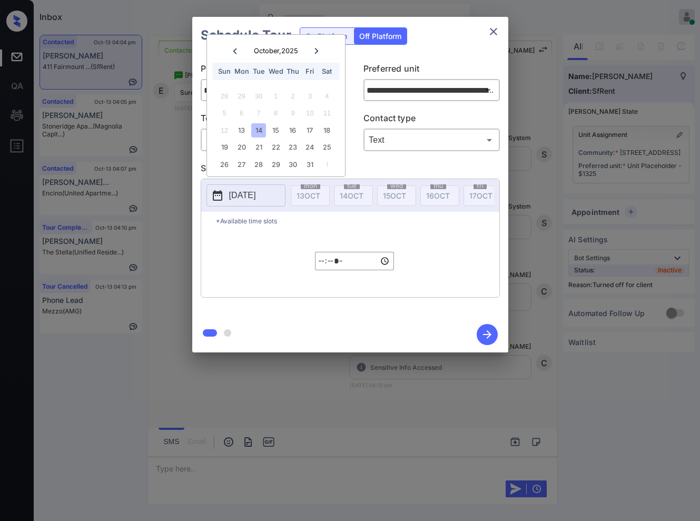 This screenshot has width=700, height=521. What do you see at coordinates (269, 140) in the screenshot?
I see `div: In Person` at bounding box center [269, 140].